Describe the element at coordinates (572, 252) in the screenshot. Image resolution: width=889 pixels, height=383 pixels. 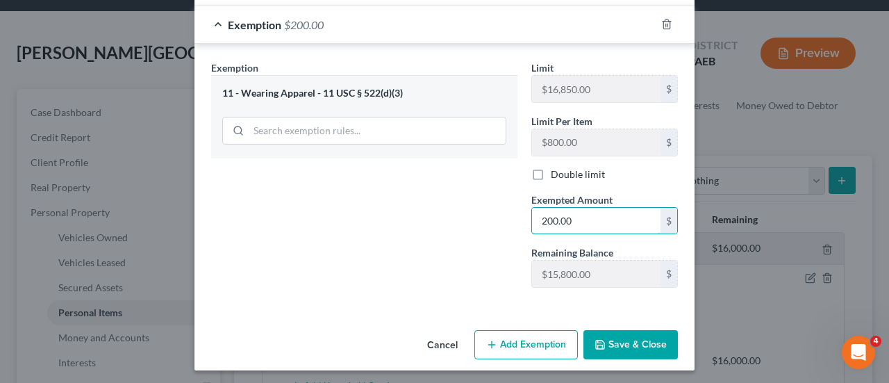
I see `label: Remaining Balance` at that location.